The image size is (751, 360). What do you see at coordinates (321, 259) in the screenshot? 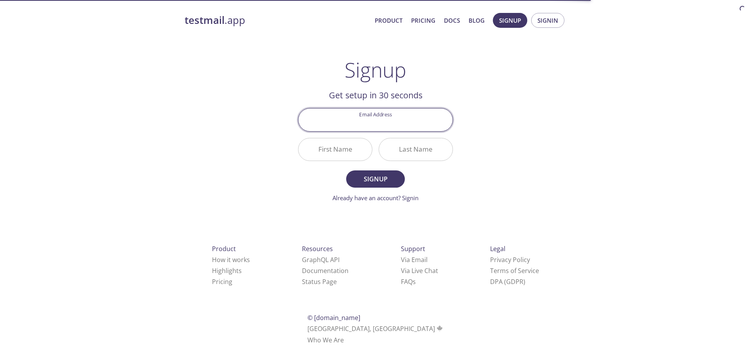
I see `a: GraphQL API` at bounding box center [321, 259].